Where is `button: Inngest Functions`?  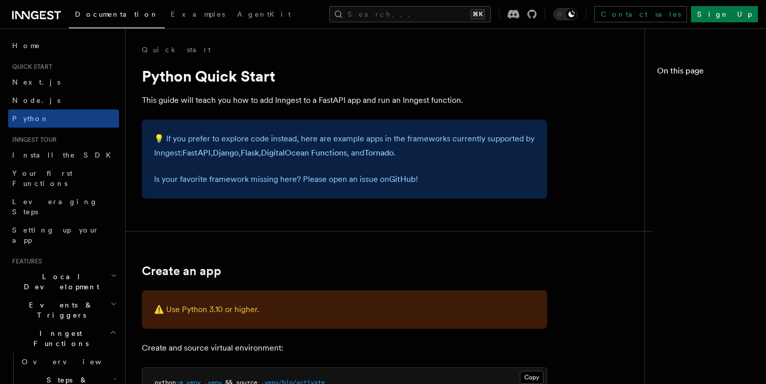 button: Inngest Functions is located at coordinates (63, 338).